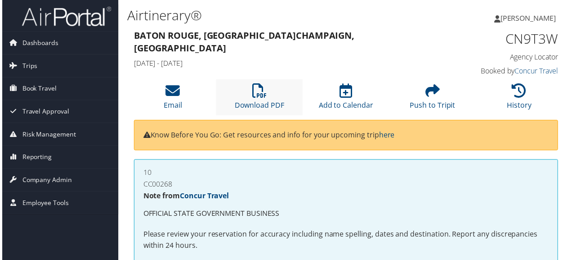 The height and width of the screenshot is (260, 572). What do you see at coordinates (38, 43) in the screenshot?
I see `span: Dashboards` at bounding box center [38, 43].